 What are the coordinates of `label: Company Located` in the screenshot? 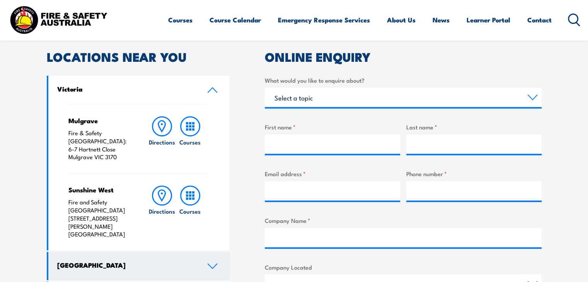 It's located at (403, 267).